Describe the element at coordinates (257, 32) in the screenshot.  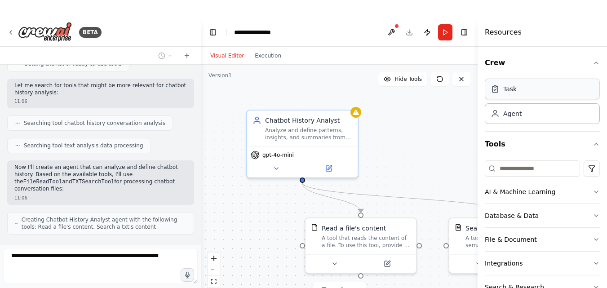
I see `nav: breadcrumb` at that location.